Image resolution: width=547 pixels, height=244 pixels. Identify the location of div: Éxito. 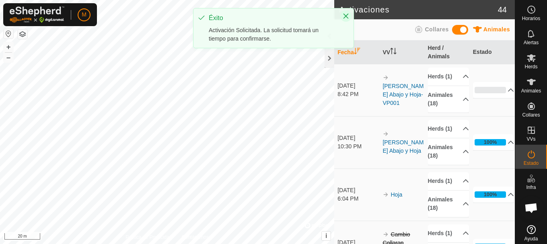
(272, 18).